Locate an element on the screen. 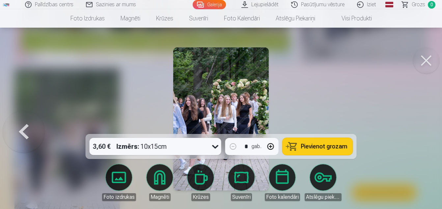 This screenshot has height=209, width=442. div: 3,60 € is located at coordinates (102, 147).